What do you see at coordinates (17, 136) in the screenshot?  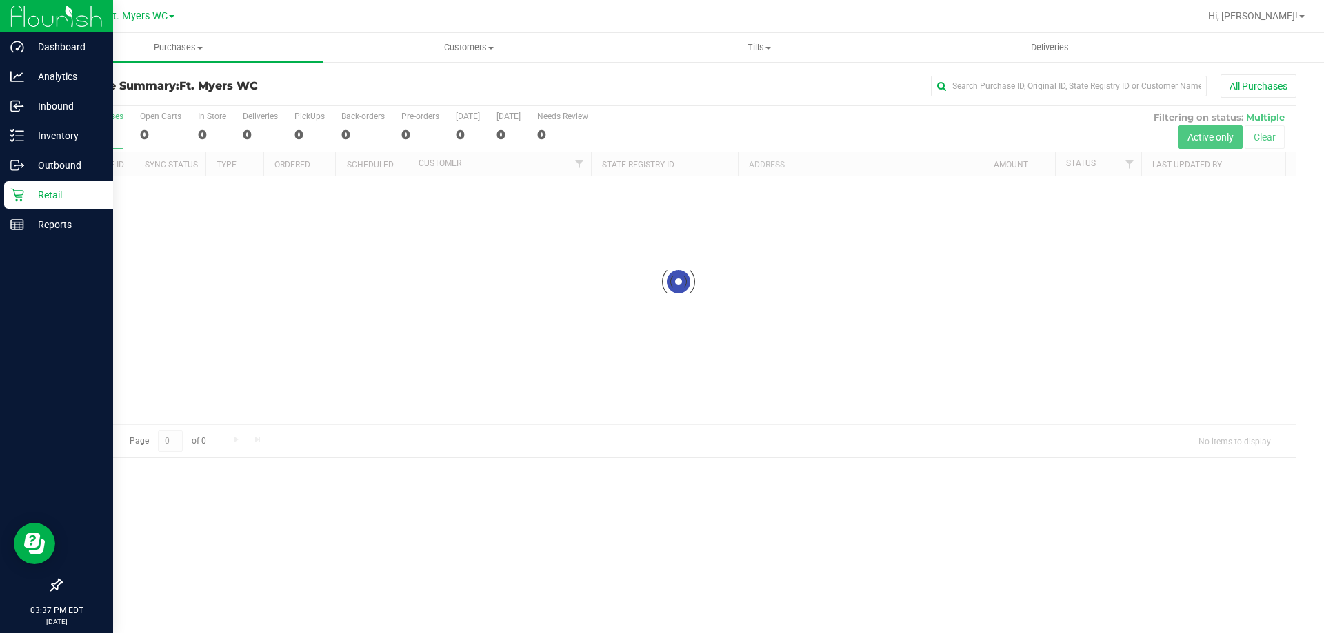 I see `inline-svg: Inventory` at bounding box center [17, 136].